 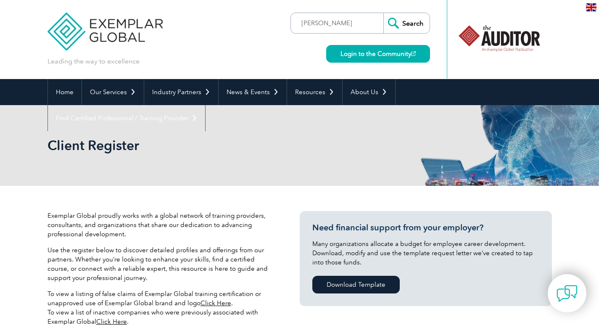 I want to click on img: open_square.png, so click(x=413, y=53).